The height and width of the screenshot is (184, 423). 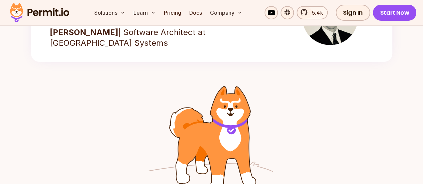 I want to click on a: Pricing, so click(x=173, y=13).